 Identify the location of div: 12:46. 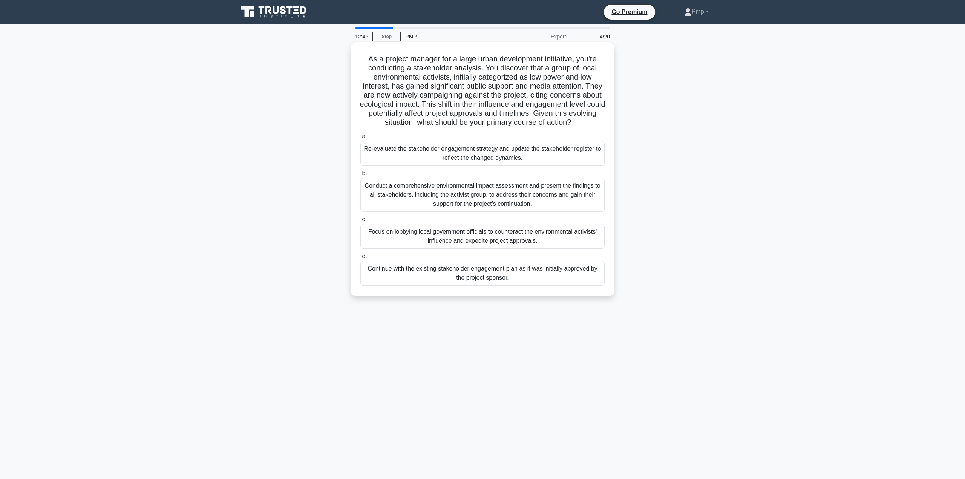
(361, 37).